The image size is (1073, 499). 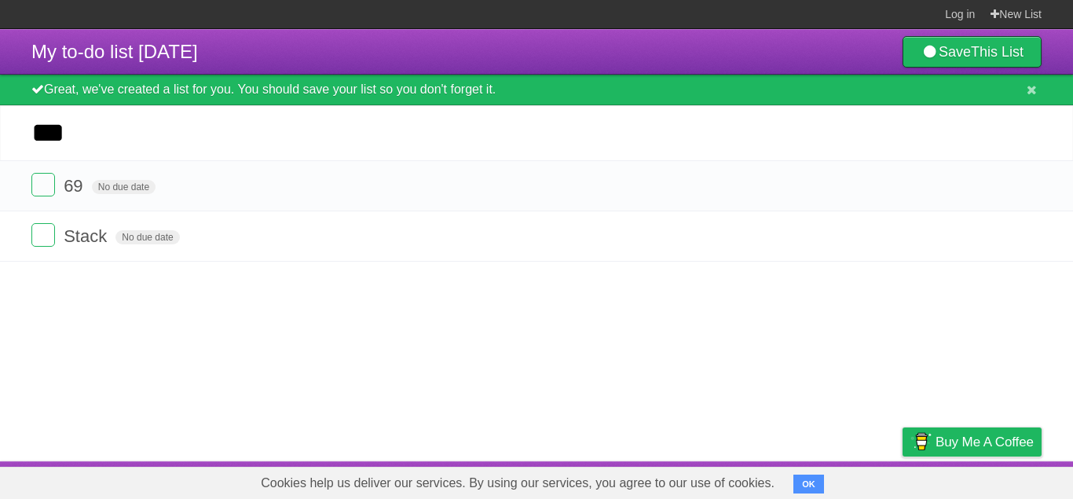 I want to click on span: Stack, so click(x=87, y=236).